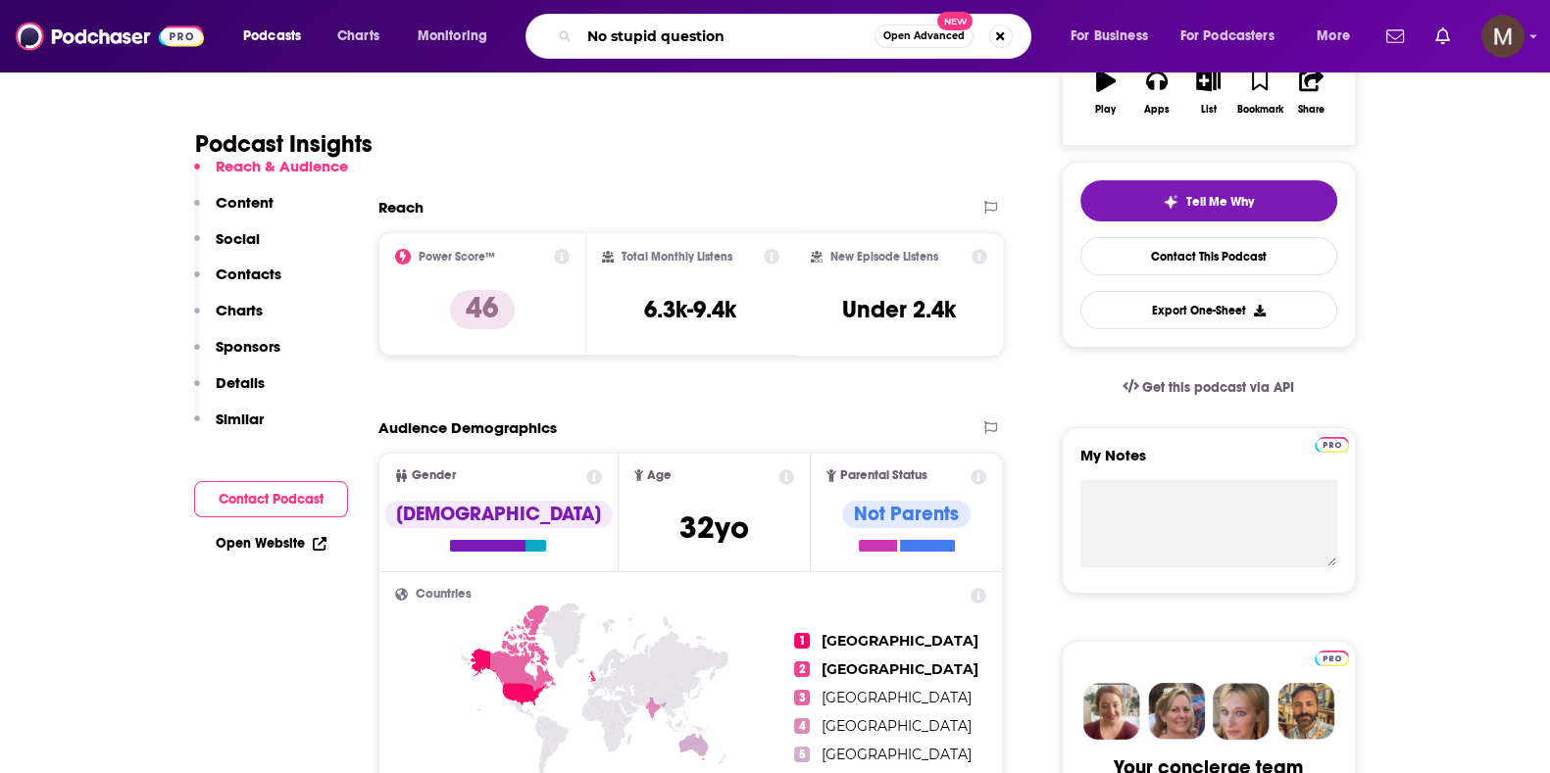 The width and height of the screenshot is (1550, 773). I want to click on img: Jules Profile, so click(1241, 712).